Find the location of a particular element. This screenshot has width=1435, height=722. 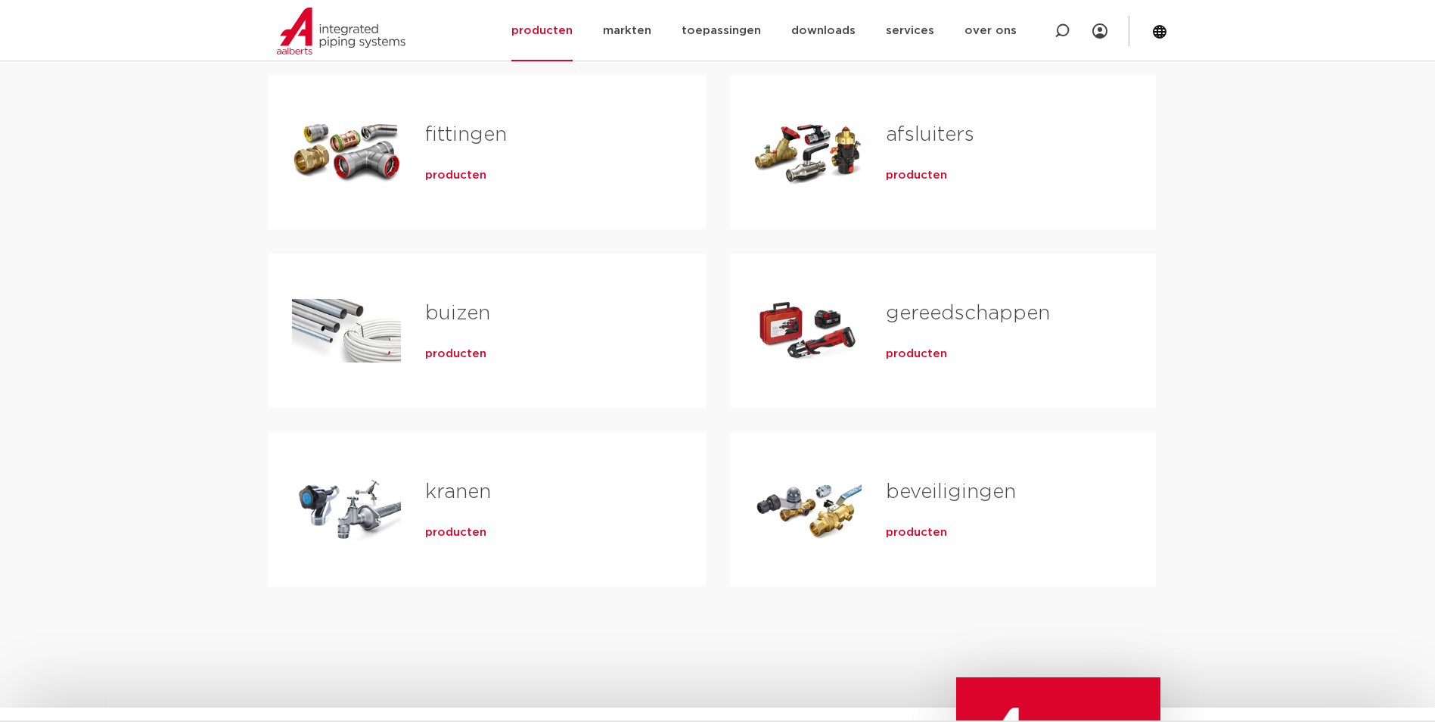

a: buizen is located at coordinates (458, 313).